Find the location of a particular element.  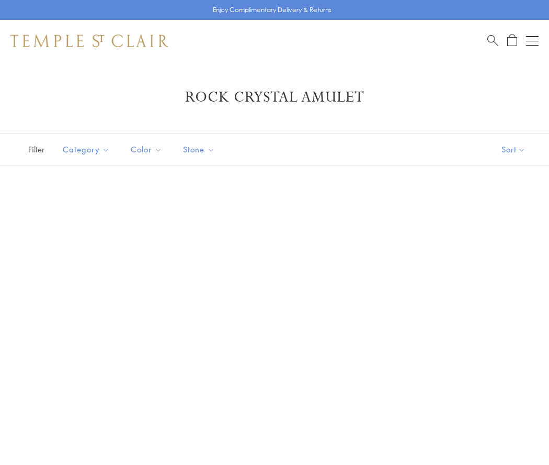

span: Category is located at coordinates (87, 149).